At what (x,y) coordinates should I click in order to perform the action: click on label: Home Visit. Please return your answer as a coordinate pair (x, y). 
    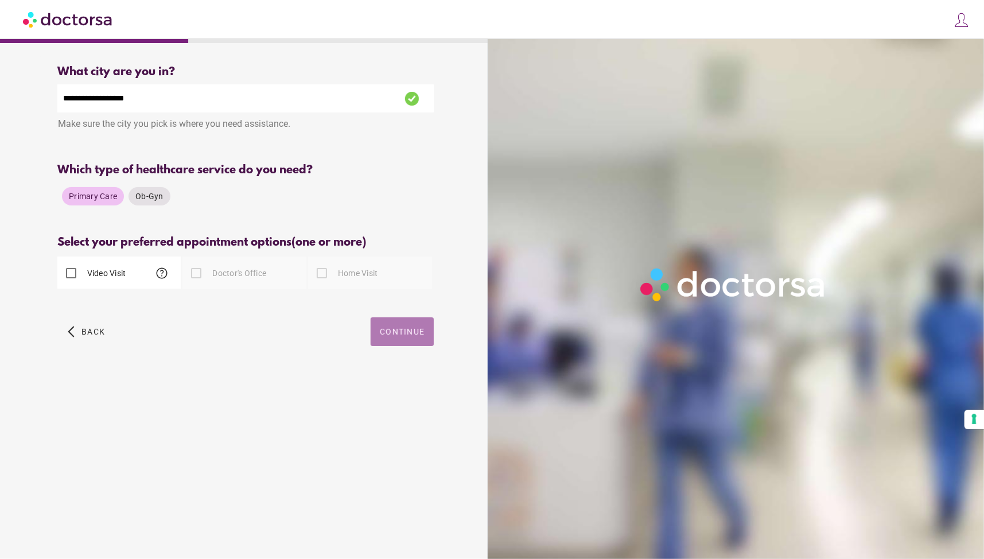
    Looking at the image, I should click on (357, 273).